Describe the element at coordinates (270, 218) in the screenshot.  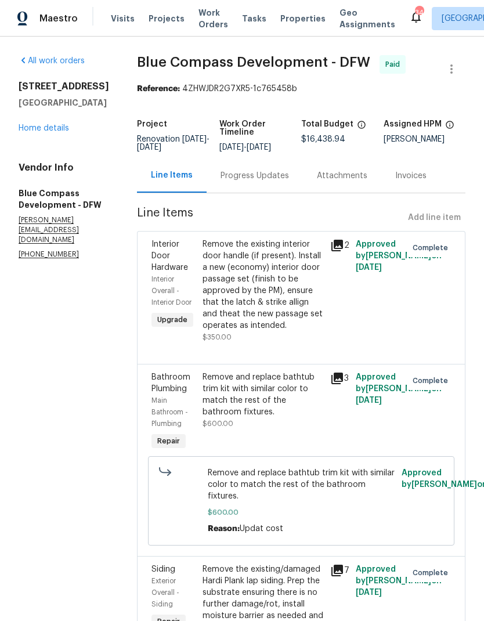
I see `span: Line Items` at that location.